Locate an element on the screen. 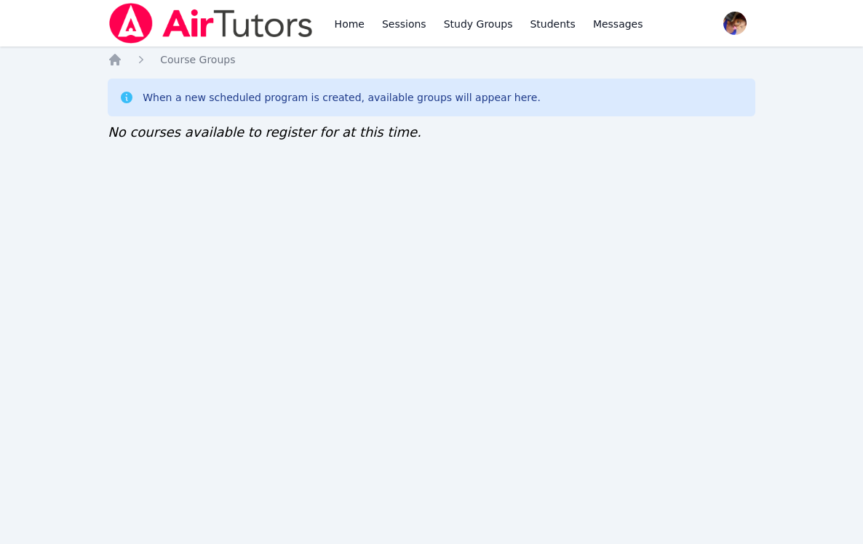 This screenshot has height=544, width=863. span: Course Groups is located at coordinates (197, 60).